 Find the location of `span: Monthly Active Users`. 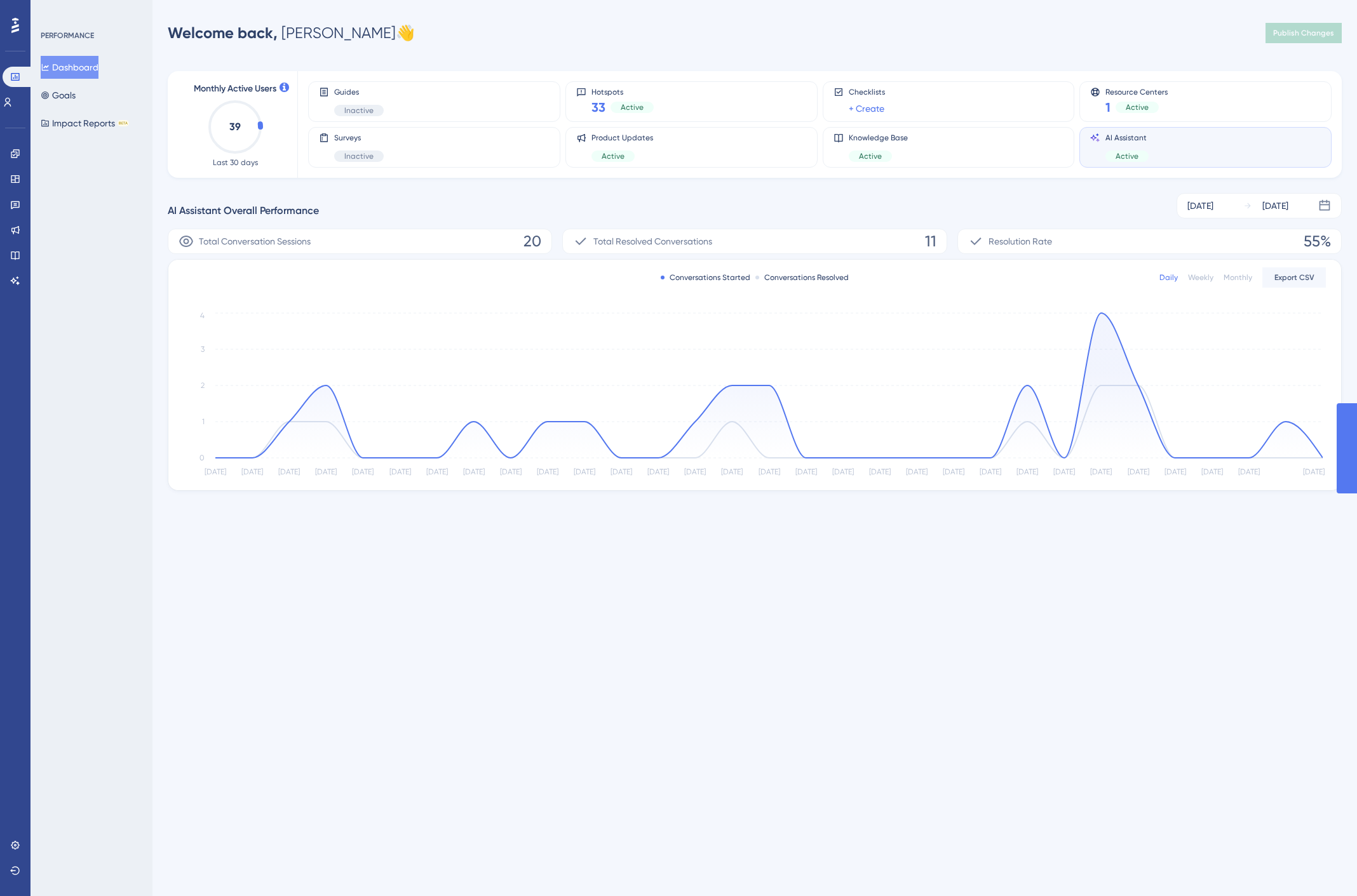

span: Monthly Active Users is located at coordinates (235, 89).